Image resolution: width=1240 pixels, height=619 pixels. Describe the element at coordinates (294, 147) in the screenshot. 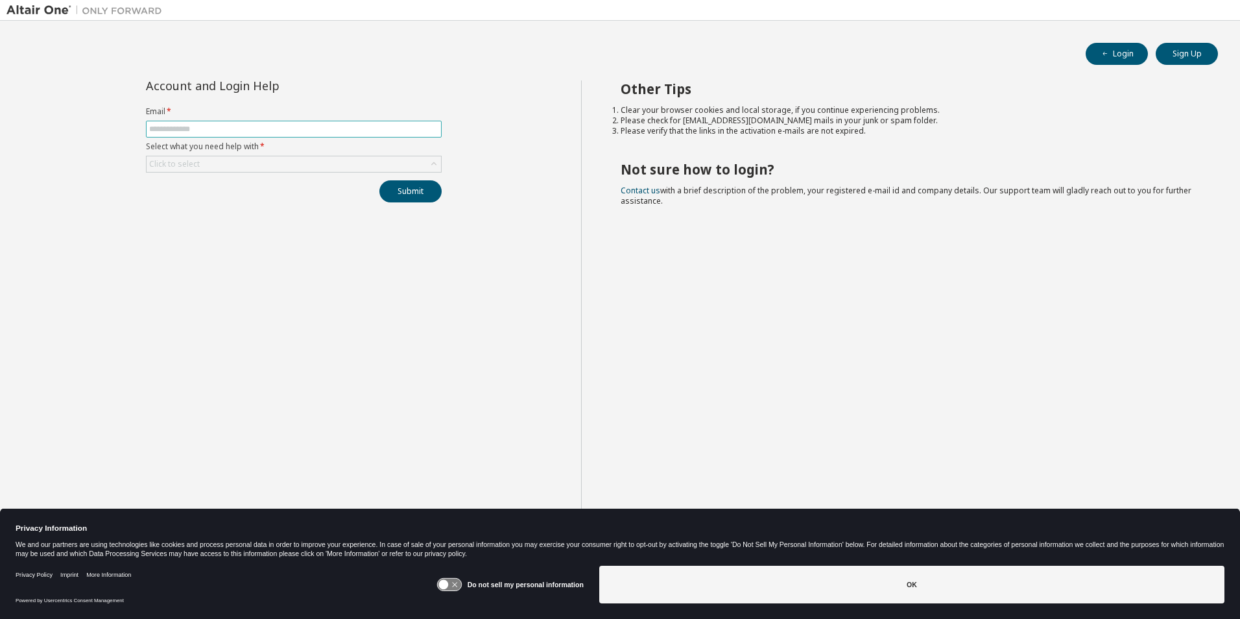

I see `label: Select what you need help with` at that location.